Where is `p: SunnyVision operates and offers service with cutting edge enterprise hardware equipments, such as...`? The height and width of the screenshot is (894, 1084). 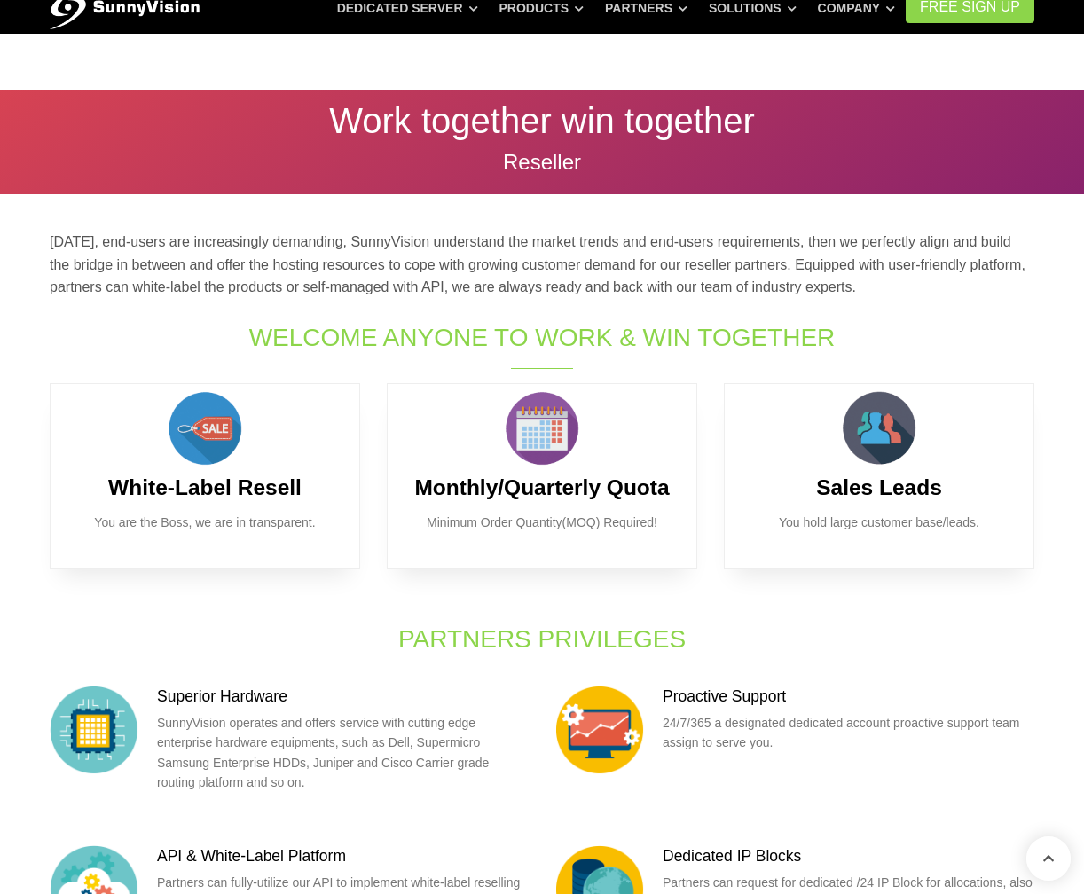 p: SunnyVision operates and offers service with cutting edge enterprise hardware equipments, such as... is located at coordinates (342, 753).